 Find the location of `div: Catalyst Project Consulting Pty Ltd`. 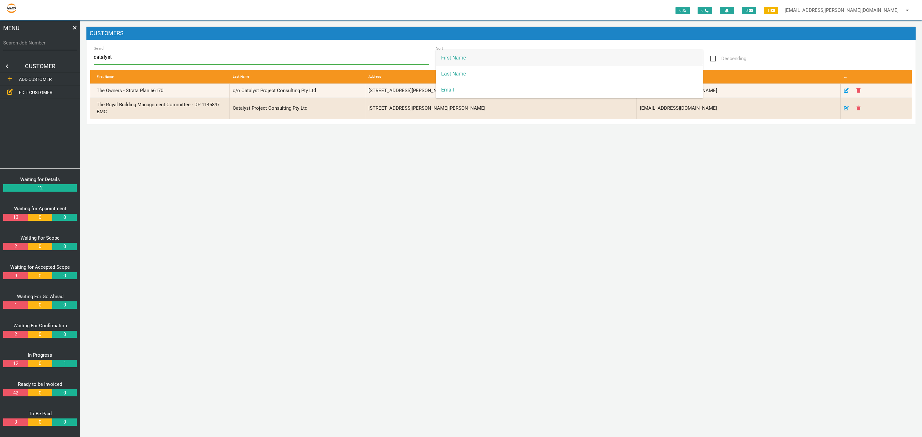

div: Catalyst Project Consulting Pty Ltd is located at coordinates (297, 108).